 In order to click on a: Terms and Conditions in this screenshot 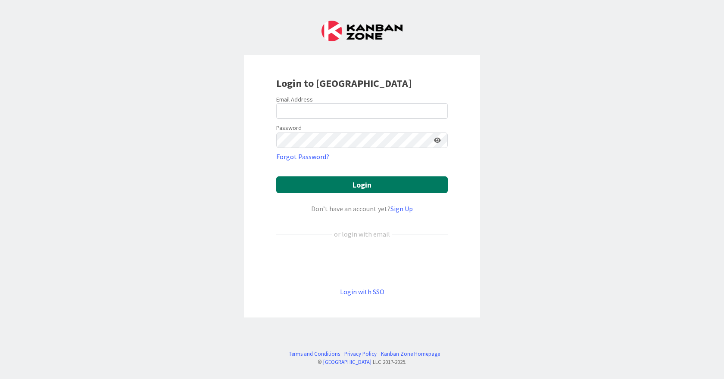, I will do `click(314, 354)`.